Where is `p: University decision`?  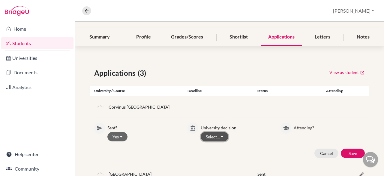
p: University decision is located at coordinates (236, 126).